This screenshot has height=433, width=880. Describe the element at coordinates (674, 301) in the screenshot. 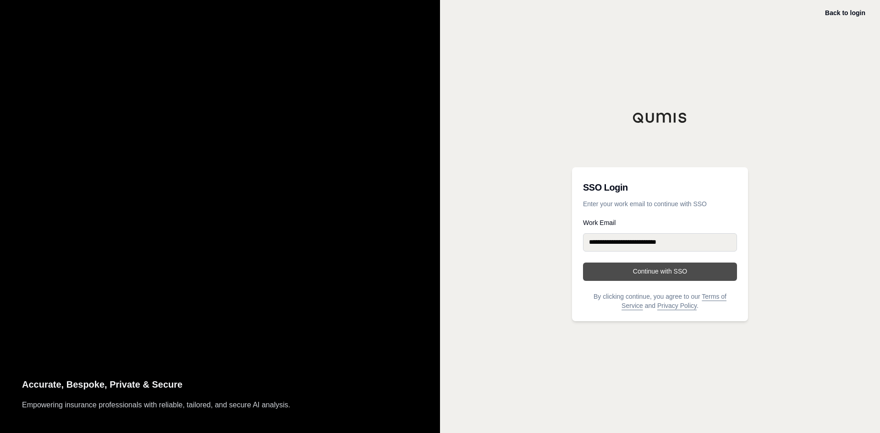

I see `a: Terms of Service` at that location.